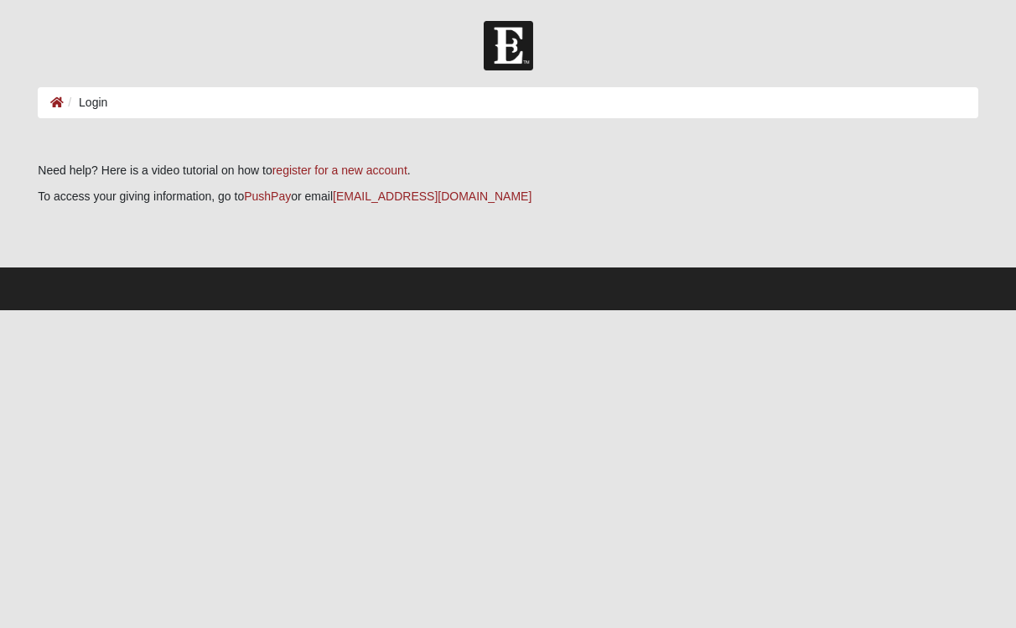 The height and width of the screenshot is (628, 1016). Describe the element at coordinates (507, 196) in the screenshot. I see `p: To access your giving information, go to or email` at that location.